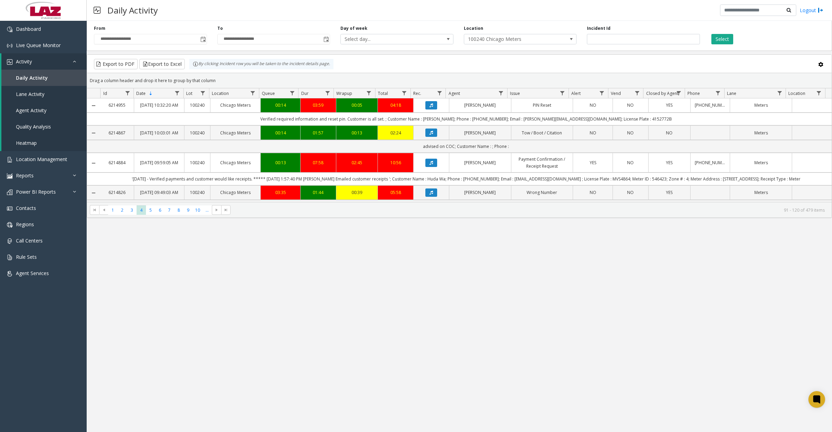 The image size is (832, 432). What do you see at coordinates (169, 210) in the screenshot?
I see `span: Page 7` at bounding box center [169, 210].